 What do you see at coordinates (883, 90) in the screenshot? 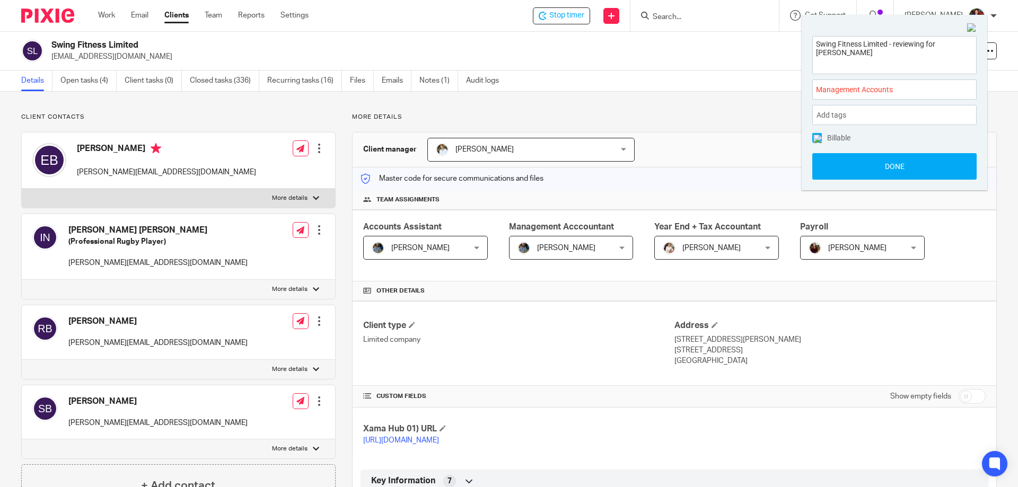
I see `span: Management Accounts` at bounding box center [883, 90].